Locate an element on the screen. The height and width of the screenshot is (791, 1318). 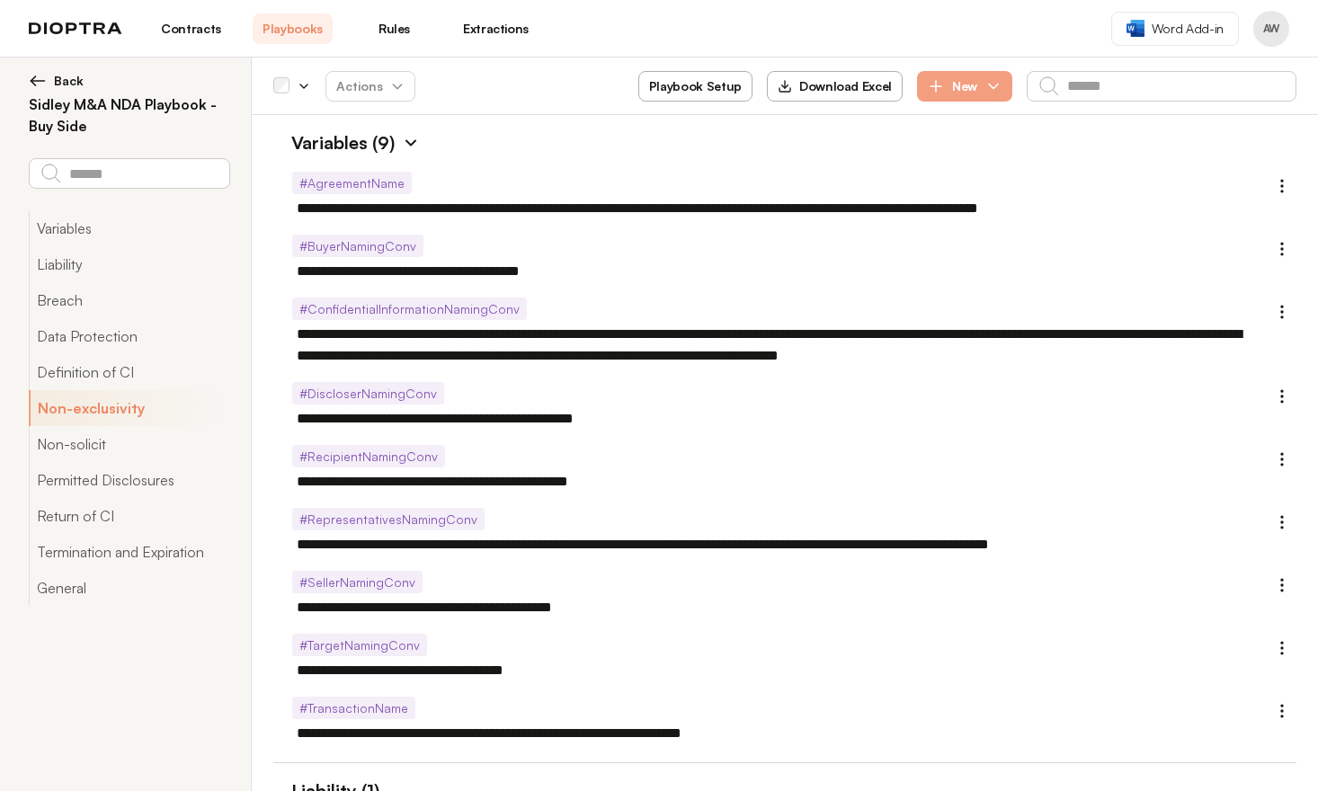
span: # DiscloserNamingConv is located at coordinates (368, 393).